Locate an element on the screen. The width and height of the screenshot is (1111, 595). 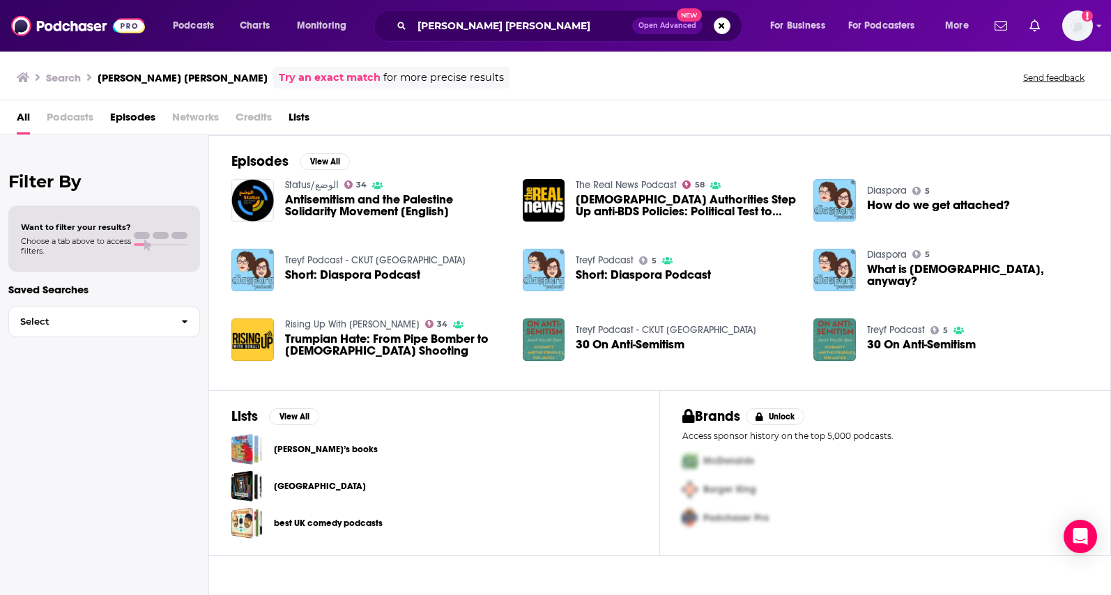
span: 34 is located at coordinates (361, 185).